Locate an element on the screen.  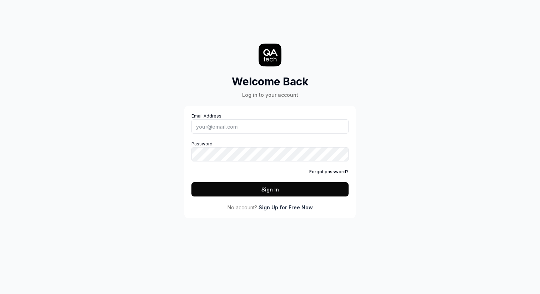
span: No account? is located at coordinates (242, 207).